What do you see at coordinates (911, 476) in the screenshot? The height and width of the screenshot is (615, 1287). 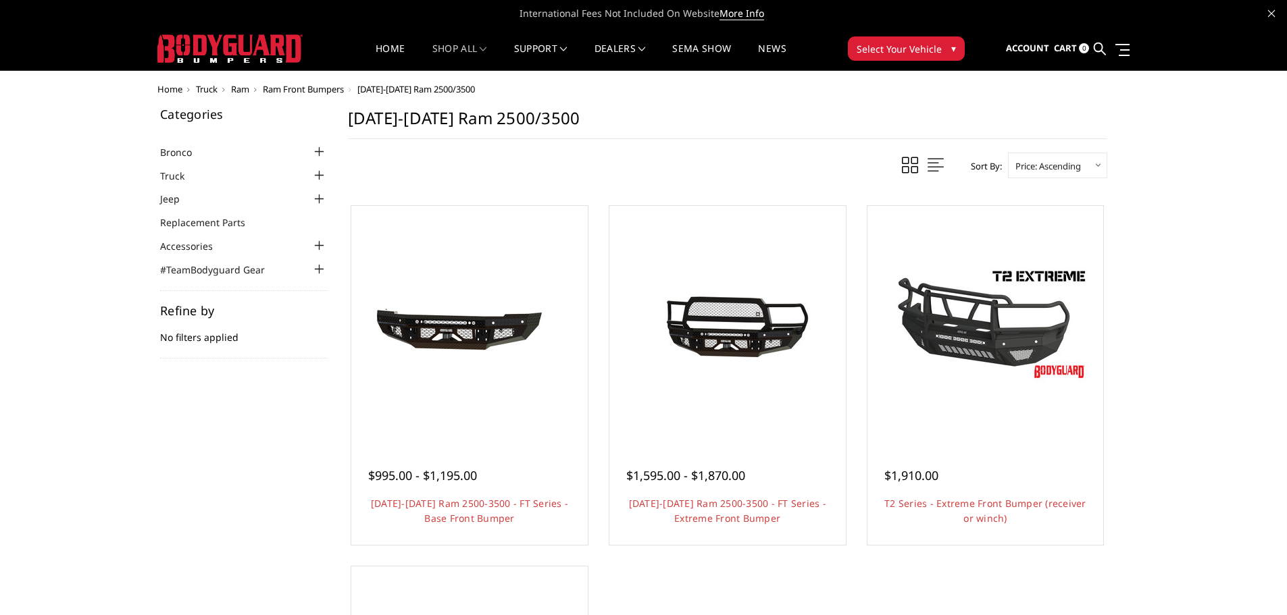 I see `span: $1,910.00` at bounding box center [911, 476].